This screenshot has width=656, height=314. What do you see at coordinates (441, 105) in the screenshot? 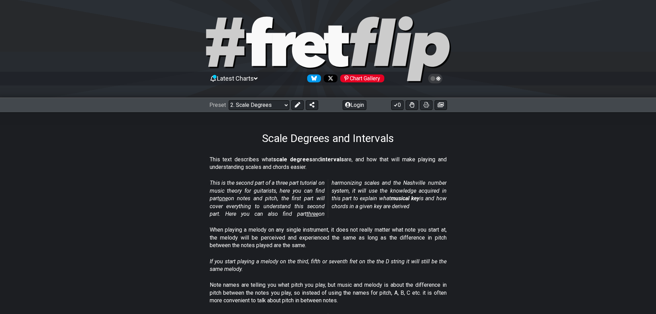
I see `button: Create image` at bounding box center [441, 105].